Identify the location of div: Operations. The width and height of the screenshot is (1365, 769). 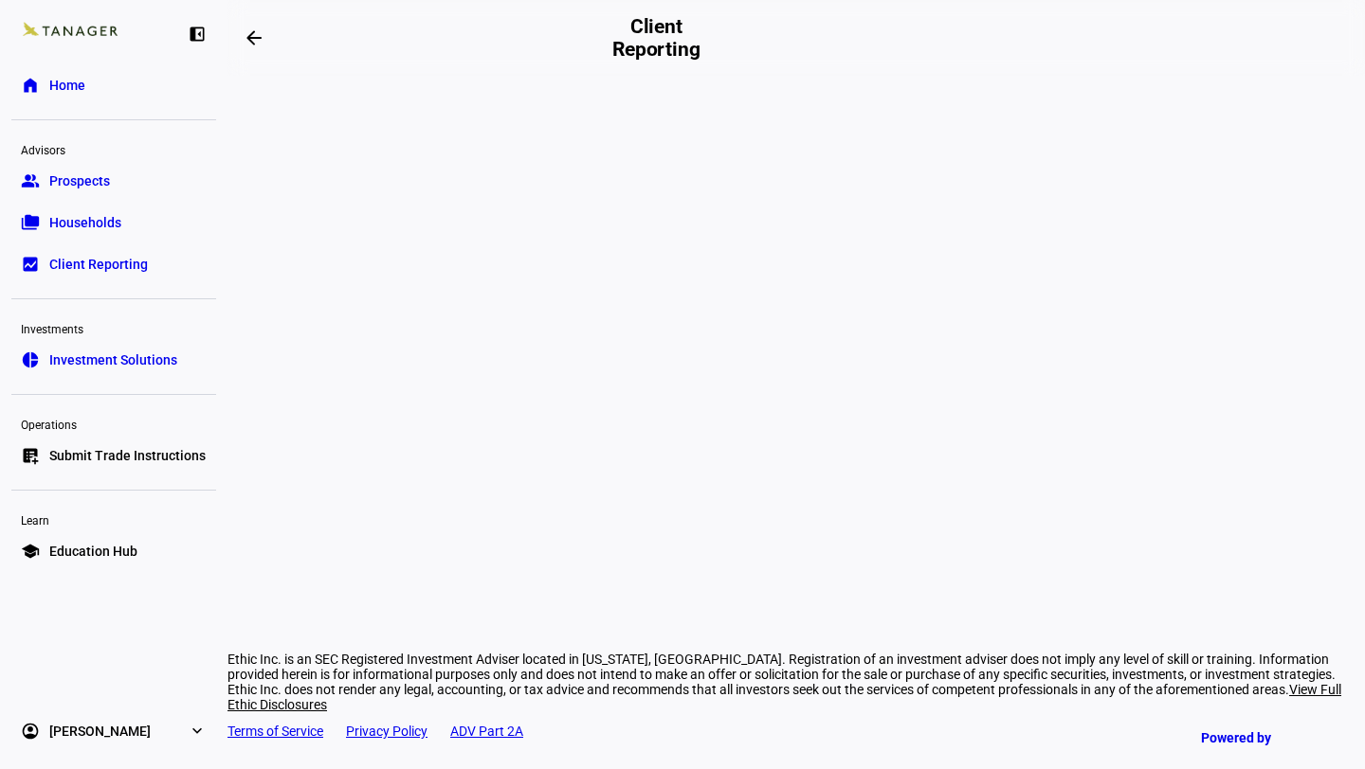
(114, 424).